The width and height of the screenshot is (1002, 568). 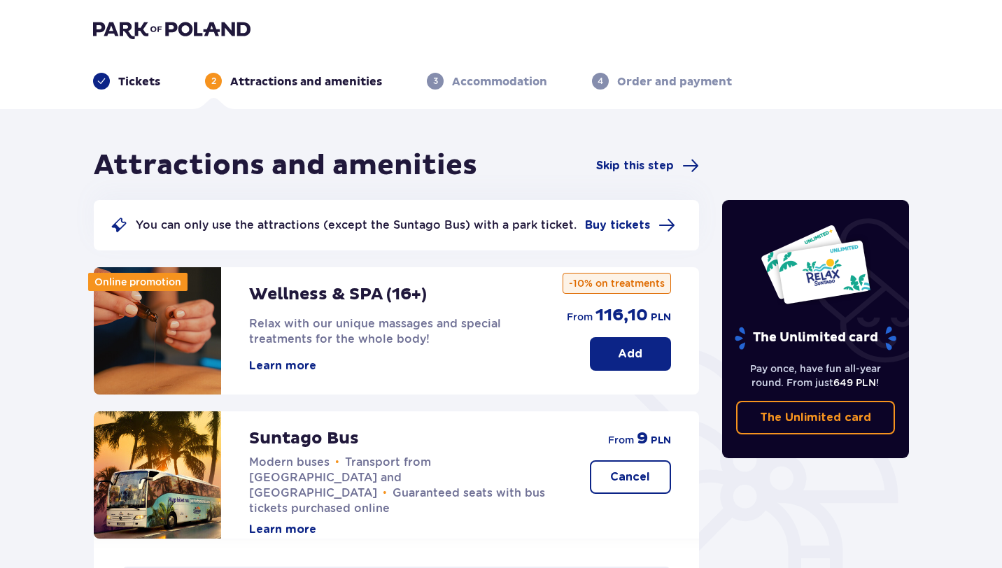 I want to click on p: Pay once, have fun all-year round. From just !, so click(x=816, y=376).